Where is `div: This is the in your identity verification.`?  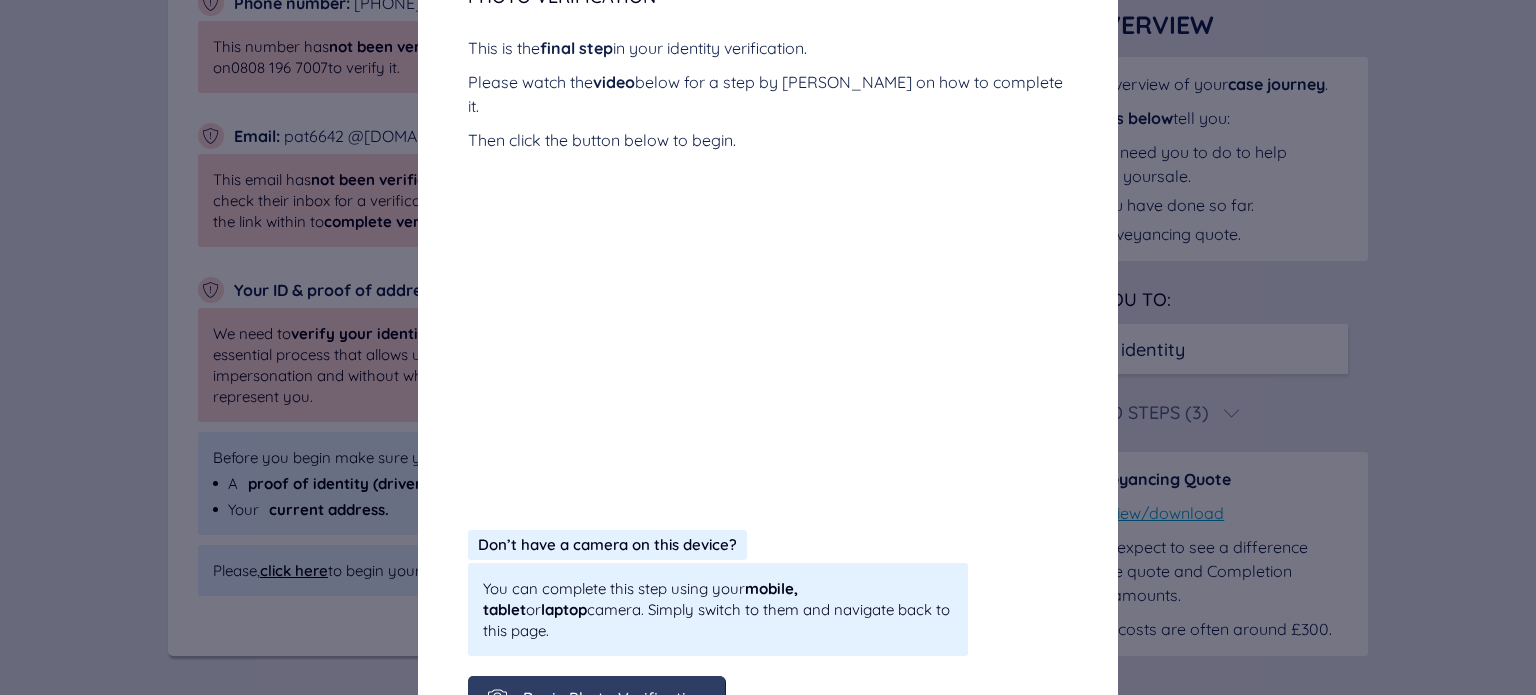
div: This is the in your identity verification. is located at coordinates (768, 48).